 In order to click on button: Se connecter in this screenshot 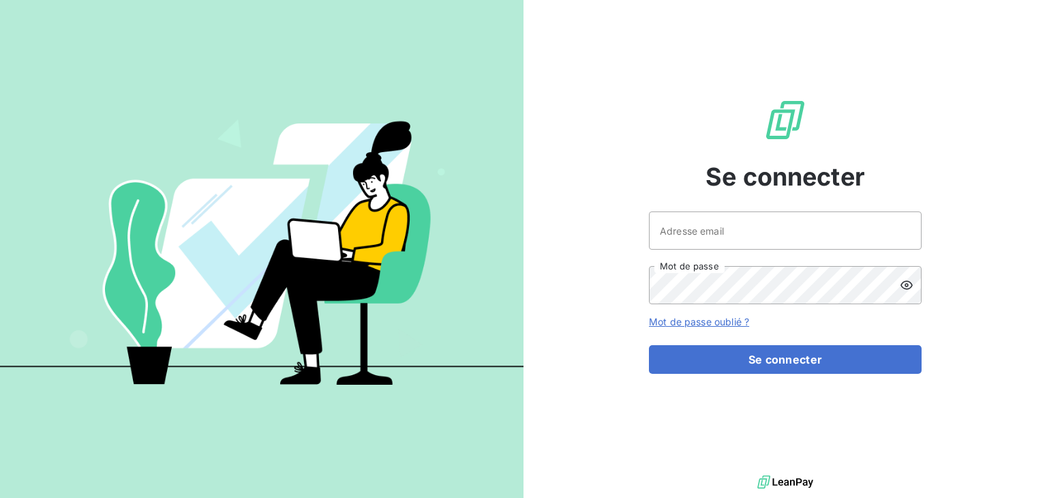, I will do `click(785, 359)`.